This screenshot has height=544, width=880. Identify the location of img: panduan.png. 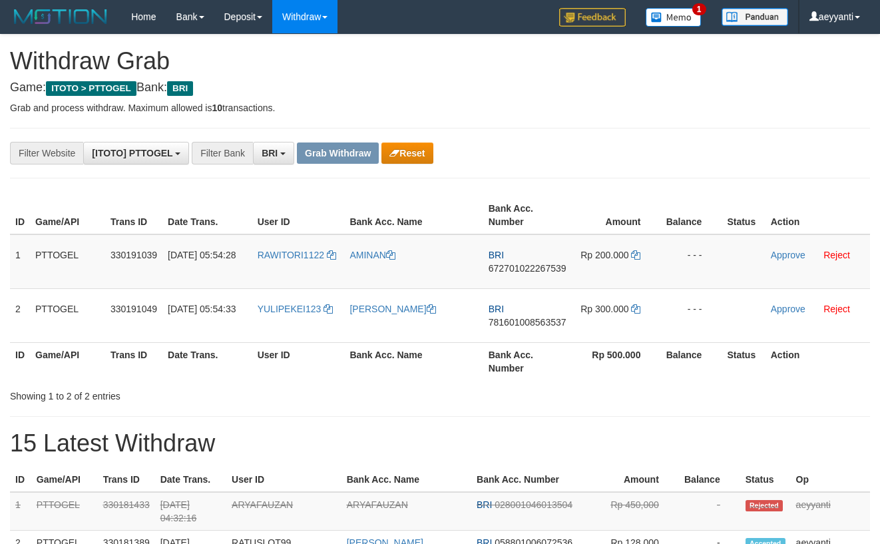
(755, 17).